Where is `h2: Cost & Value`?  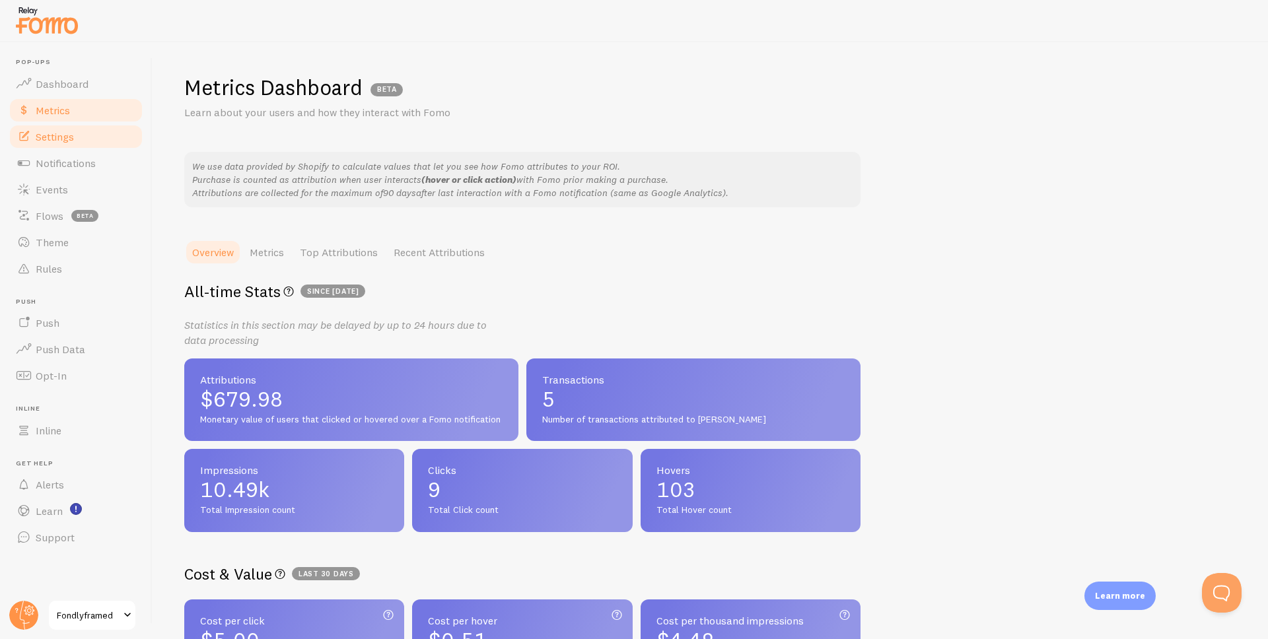 h2: Cost & Value is located at coordinates (522, 574).